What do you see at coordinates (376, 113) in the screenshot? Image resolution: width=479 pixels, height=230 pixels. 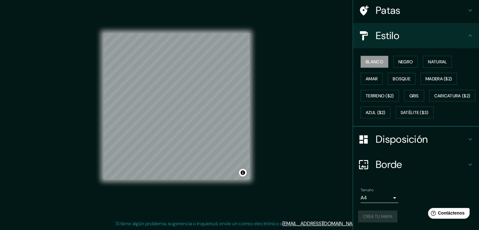 I see `button: Azul ($2)` at bounding box center [376, 113].